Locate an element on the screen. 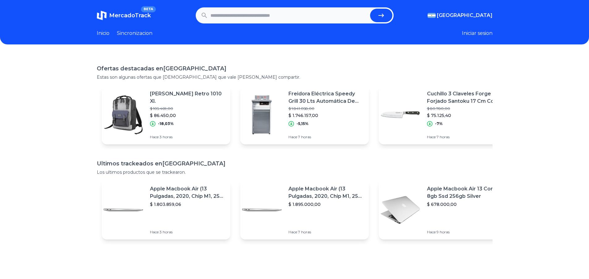 The height and width of the screenshot is (279, 589). p: -7% is located at coordinates (439, 124).